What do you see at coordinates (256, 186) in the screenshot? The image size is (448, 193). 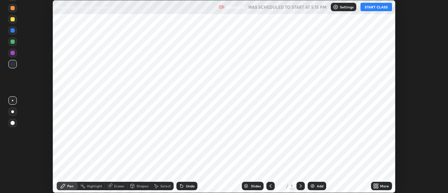 I see `div: Slides` at bounding box center [256, 186].